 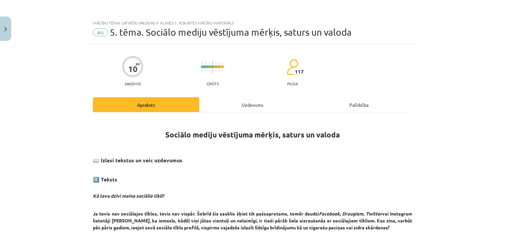 I want to click on div: 10, so click(x=133, y=69).